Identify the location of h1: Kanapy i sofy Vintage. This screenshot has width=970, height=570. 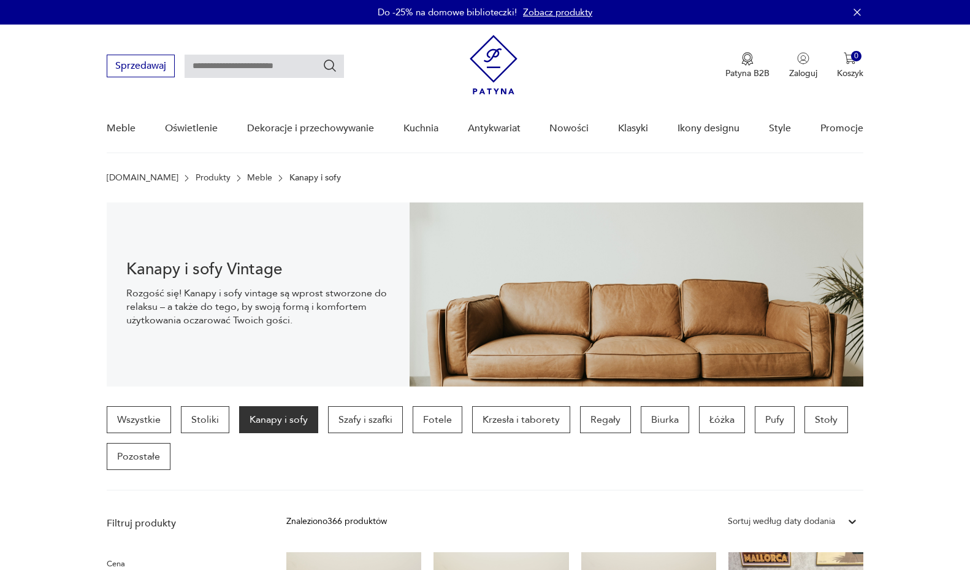
(258, 269).